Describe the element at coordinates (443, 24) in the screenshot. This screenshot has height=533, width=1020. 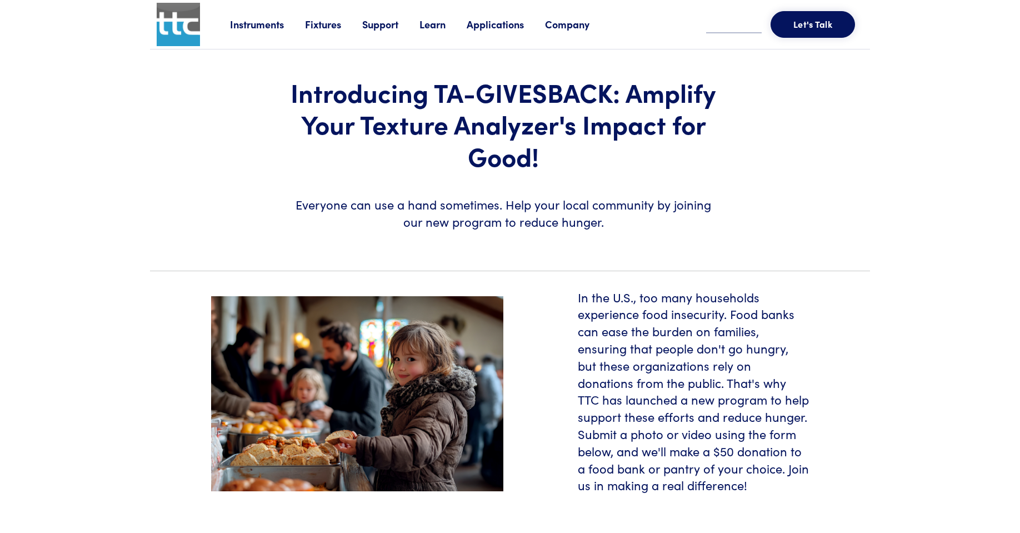
I see `a: Learn` at that location.